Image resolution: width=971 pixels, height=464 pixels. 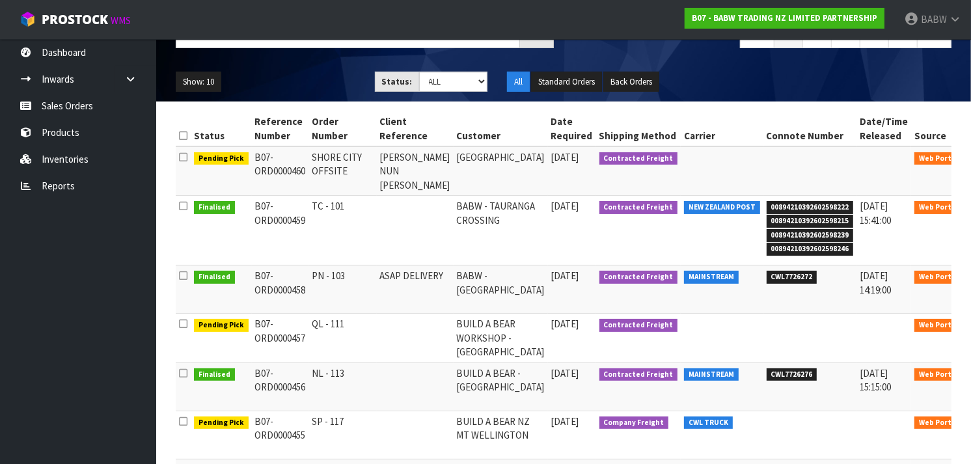 What do you see at coordinates (343, 230) in the screenshot?
I see `td: TC - 101` at bounding box center [343, 230].